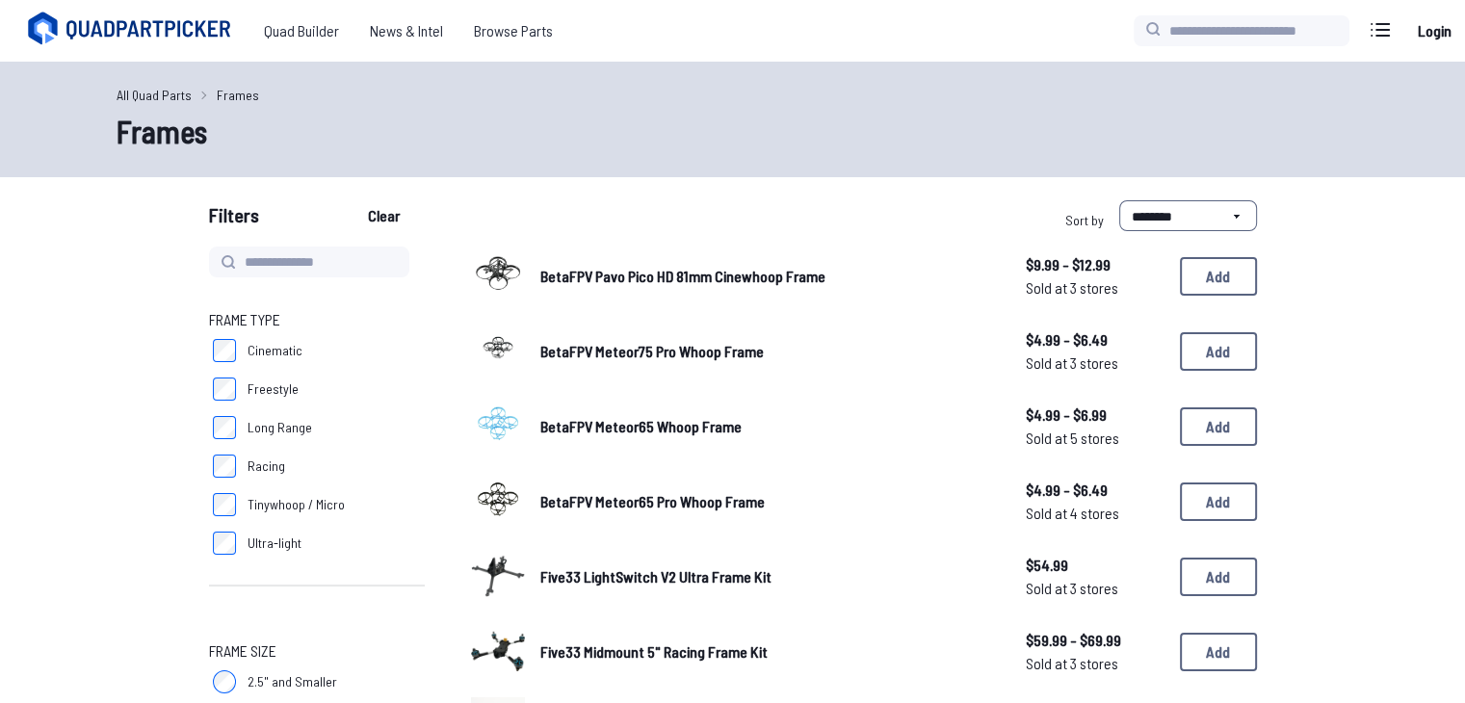 The width and height of the screenshot is (1465, 703). Describe the element at coordinates (654, 651) in the screenshot. I see `span: Five33 Midmount 5" Racing Frame Kit` at that location.